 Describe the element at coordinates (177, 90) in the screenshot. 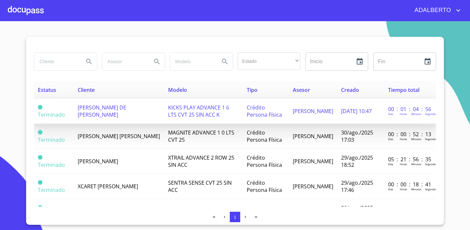

I see `span: Modelo` at that location.